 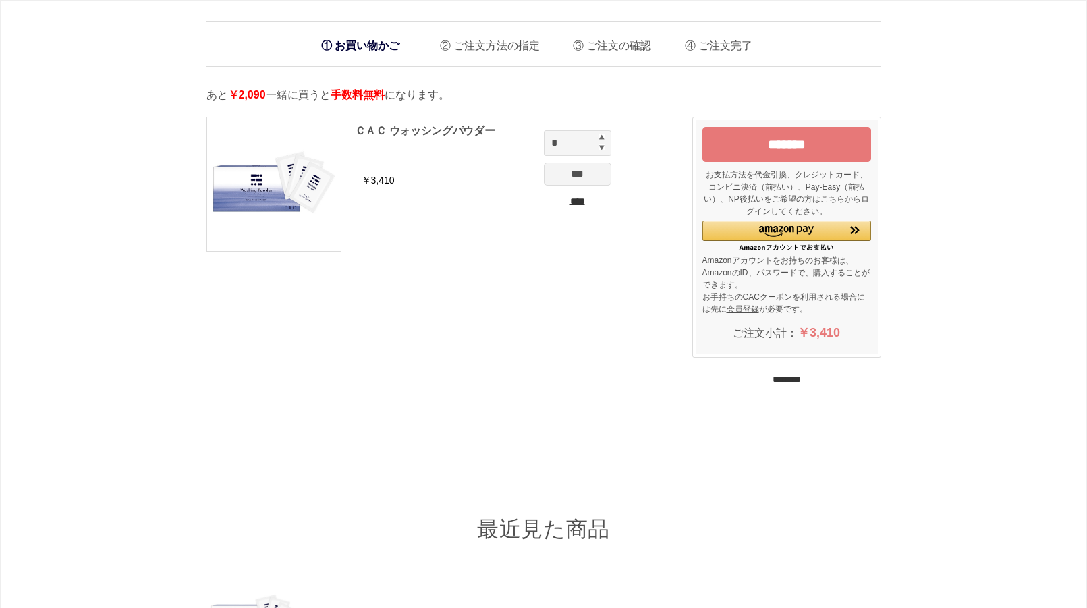 What do you see at coordinates (544, 95) in the screenshot?
I see `p: あと 一緒に買うと になります。` at bounding box center [544, 95].